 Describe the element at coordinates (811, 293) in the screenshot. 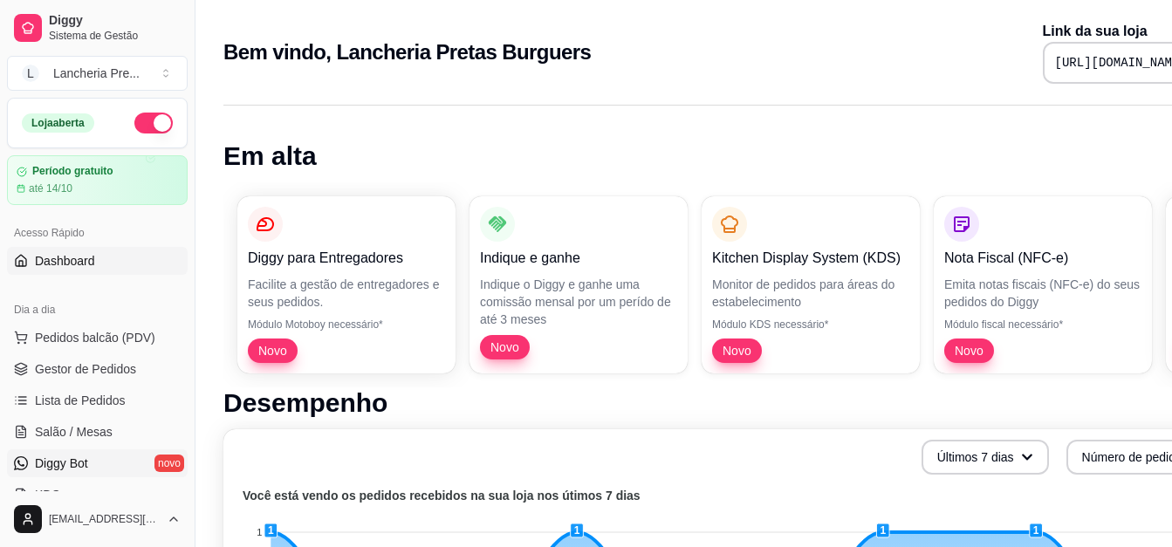

I see `p: Monitor de pedidos para áreas do estabelecimento` at that location.